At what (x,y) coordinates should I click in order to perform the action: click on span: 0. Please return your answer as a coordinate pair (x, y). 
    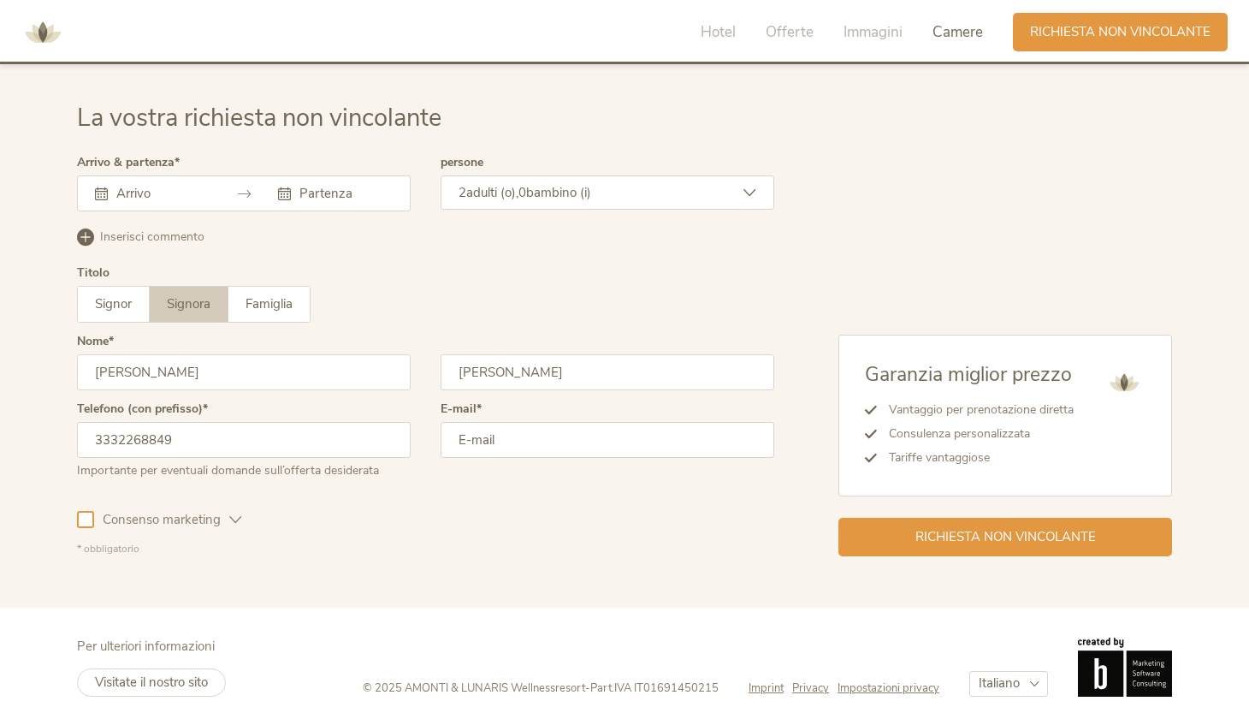
    Looking at the image, I should click on (522, 193).